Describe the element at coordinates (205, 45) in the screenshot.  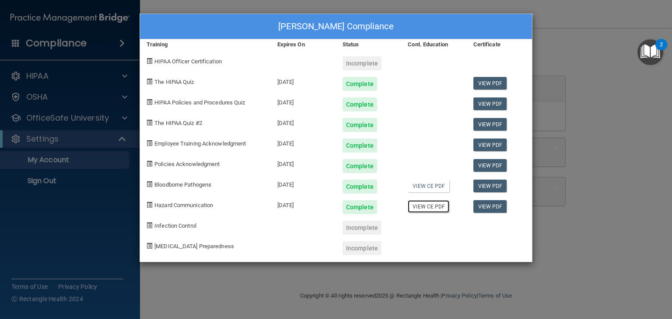
I see `div: Training` at that location.